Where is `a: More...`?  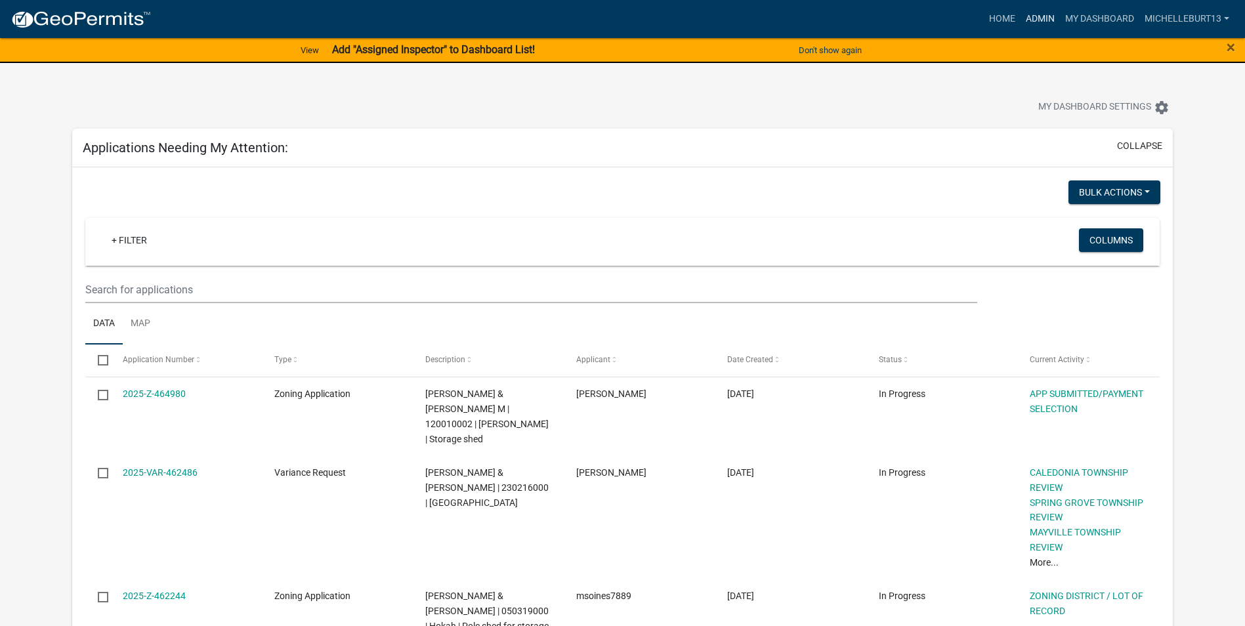 a: More... is located at coordinates (1044, 562).